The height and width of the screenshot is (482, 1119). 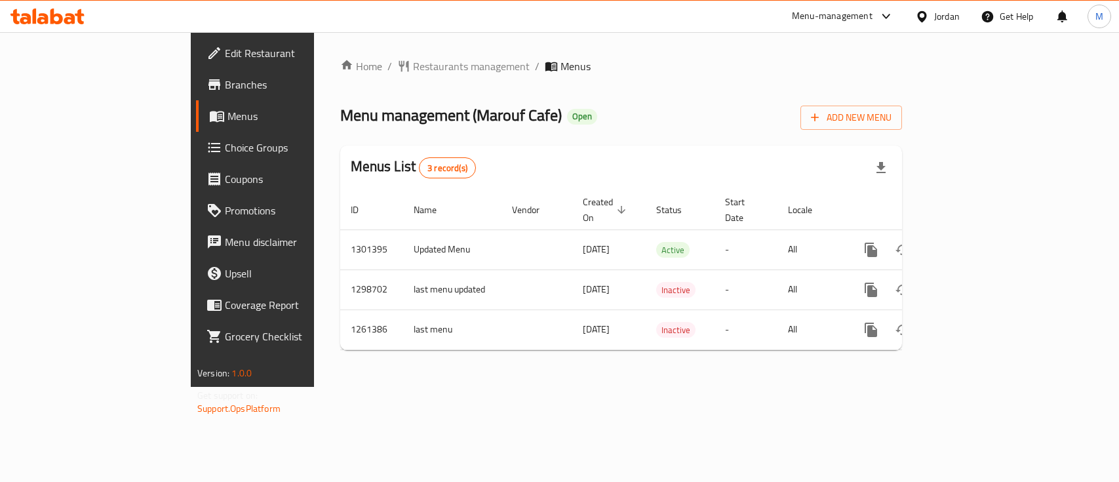 I want to click on table: enhanced table, so click(x=666, y=270).